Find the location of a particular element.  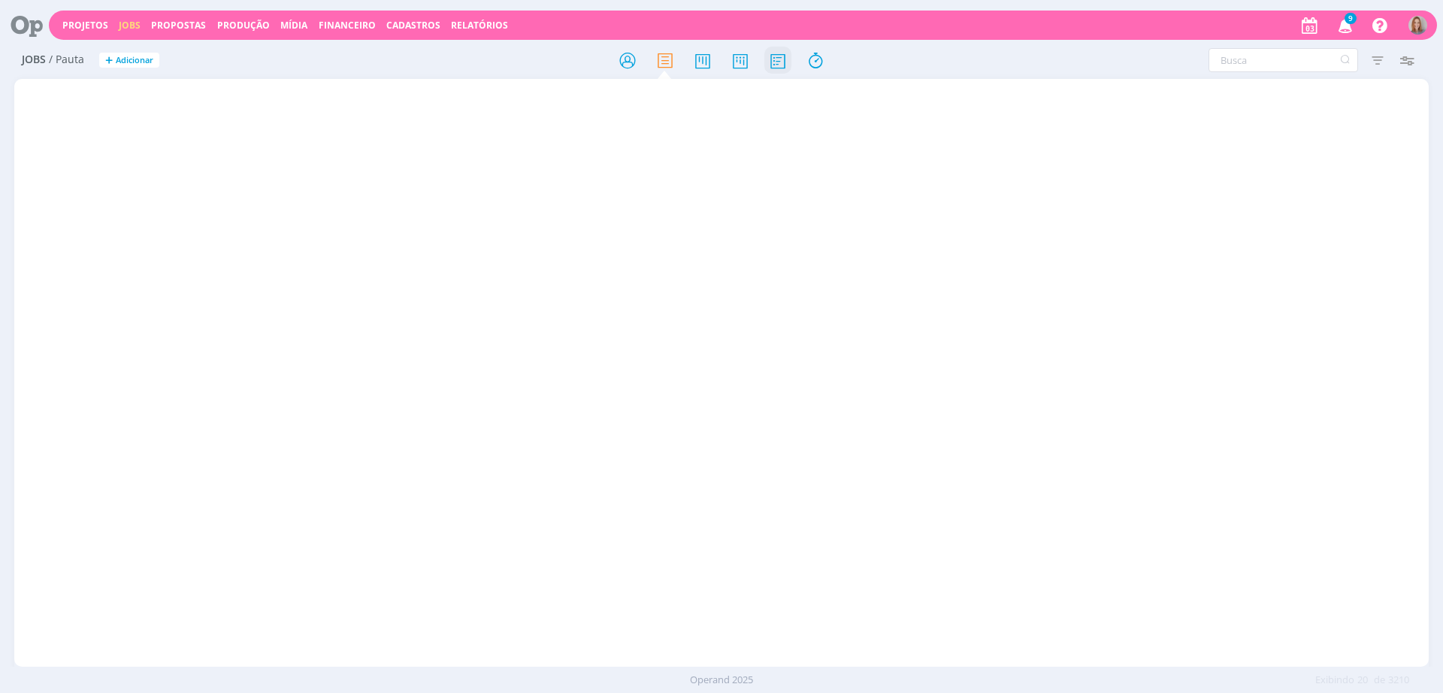

span: 3210 is located at coordinates (1399, 680).